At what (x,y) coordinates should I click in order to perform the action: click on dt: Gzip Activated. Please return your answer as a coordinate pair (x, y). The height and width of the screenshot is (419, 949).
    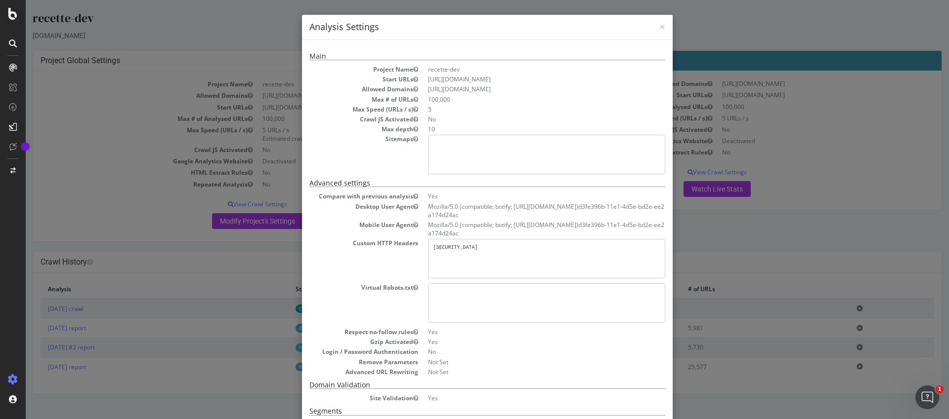
    Looking at the image, I should click on (338, 342).